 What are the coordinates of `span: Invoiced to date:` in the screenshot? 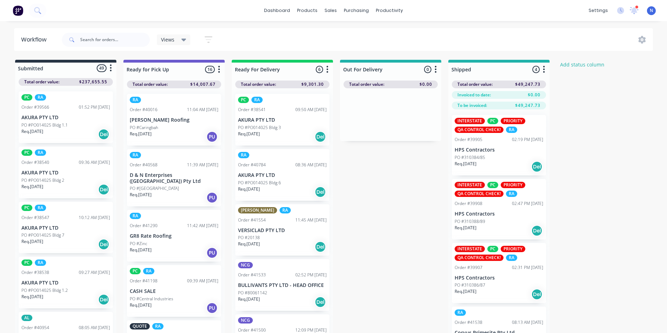 It's located at (474, 95).